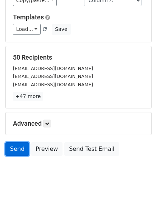 The height and width of the screenshot is (209, 157). What do you see at coordinates (78, 124) in the screenshot?
I see `h5: Advanced` at bounding box center [78, 124].